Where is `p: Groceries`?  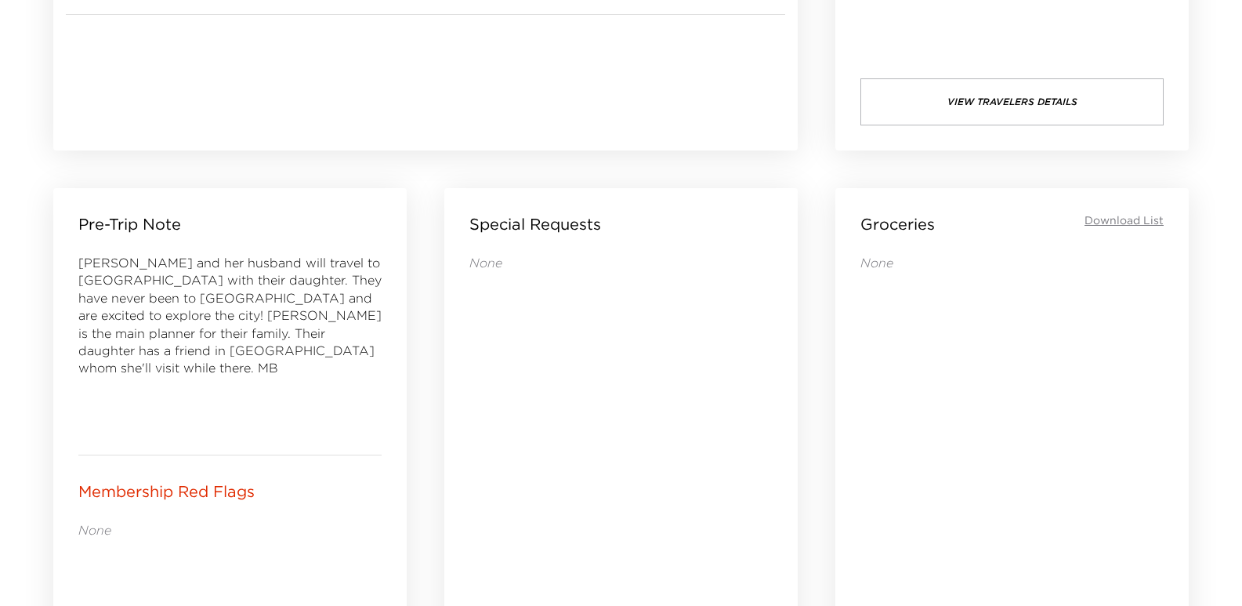 p: Groceries is located at coordinates (897, 224).